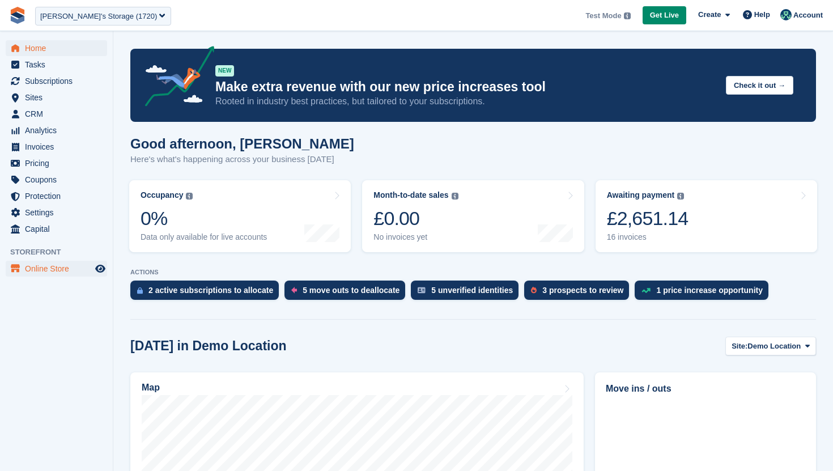 The width and height of the screenshot is (833, 471). Describe the element at coordinates (211, 290) in the screenshot. I see `div: 2 active subscriptions to allocate` at that location.